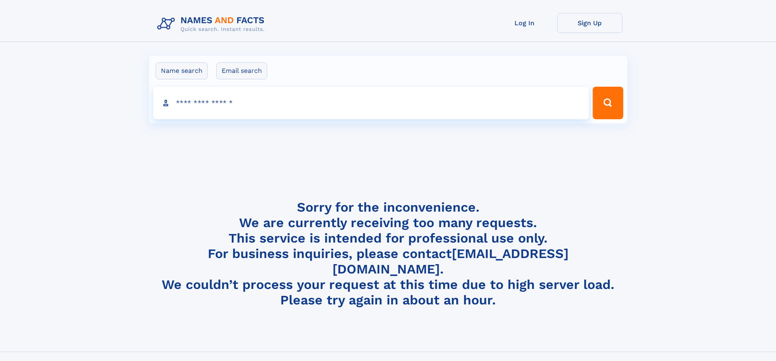 This screenshot has height=361, width=776. Describe the element at coordinates (590, 23) in the screenshot. I see `a: Sign Up` at that location.